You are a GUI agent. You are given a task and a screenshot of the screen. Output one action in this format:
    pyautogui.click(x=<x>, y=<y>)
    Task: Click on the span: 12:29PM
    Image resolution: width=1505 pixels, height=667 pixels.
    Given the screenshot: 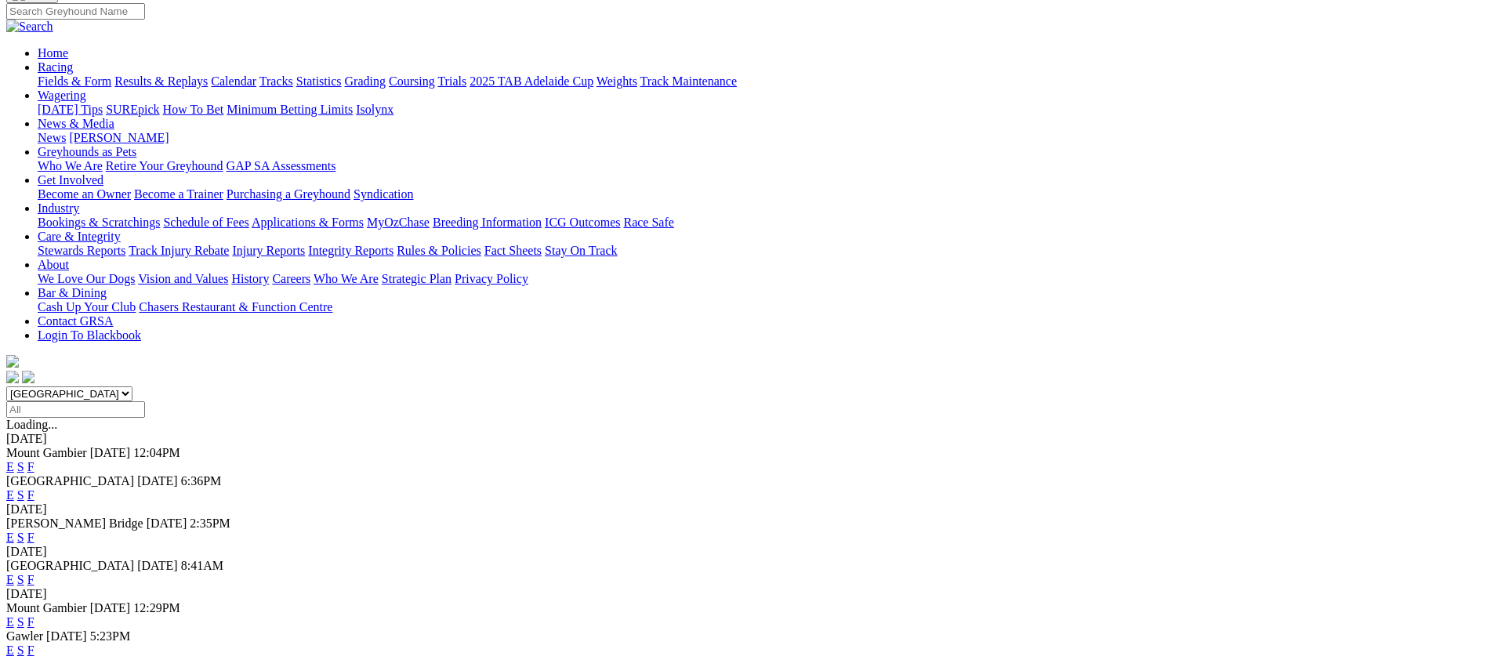 What is the action you would take?
    pyautogui.click(x=157, y=607)
    